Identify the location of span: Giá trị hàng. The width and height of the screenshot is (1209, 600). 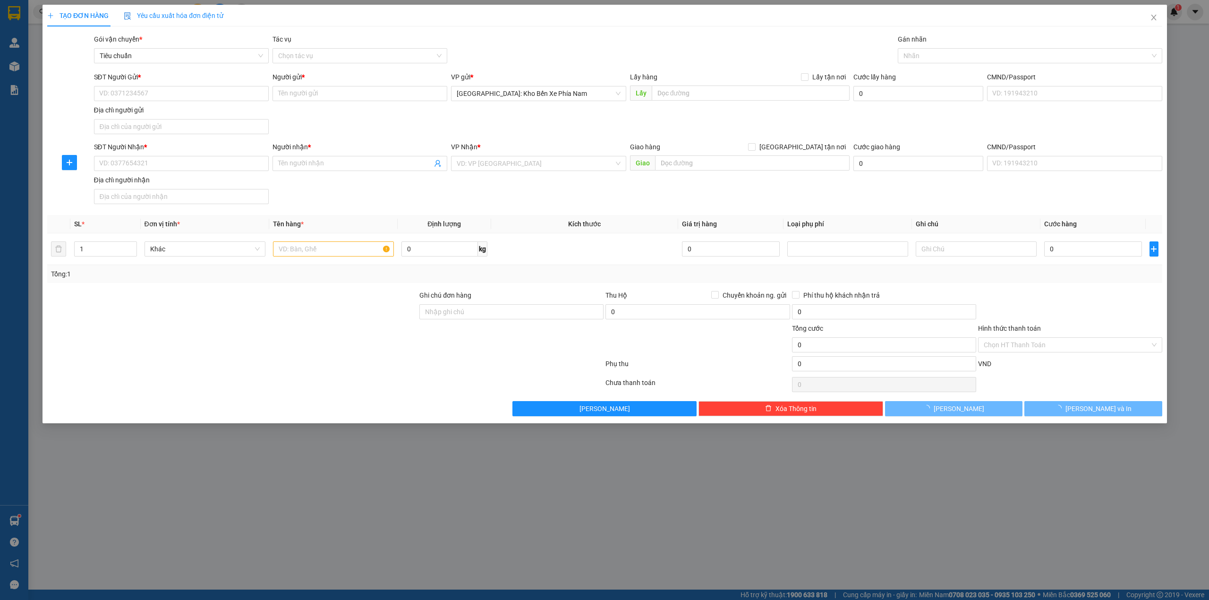
(699, 224).